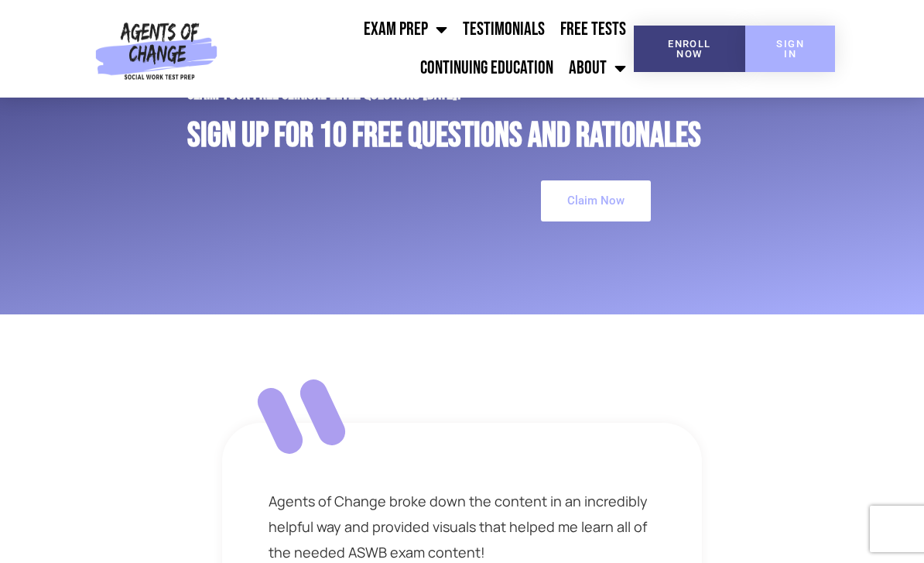 The image size is (924, 563). I want to click on a: Enroll Now, so click(690, 49).